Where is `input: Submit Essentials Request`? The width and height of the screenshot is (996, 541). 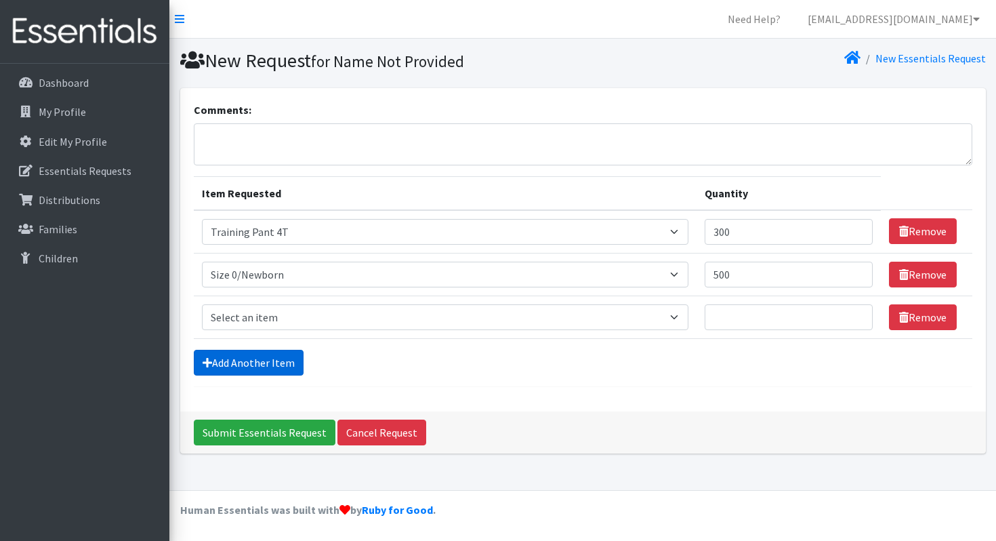
input: Submit Essentials Request is located at coordinates (264, 432).